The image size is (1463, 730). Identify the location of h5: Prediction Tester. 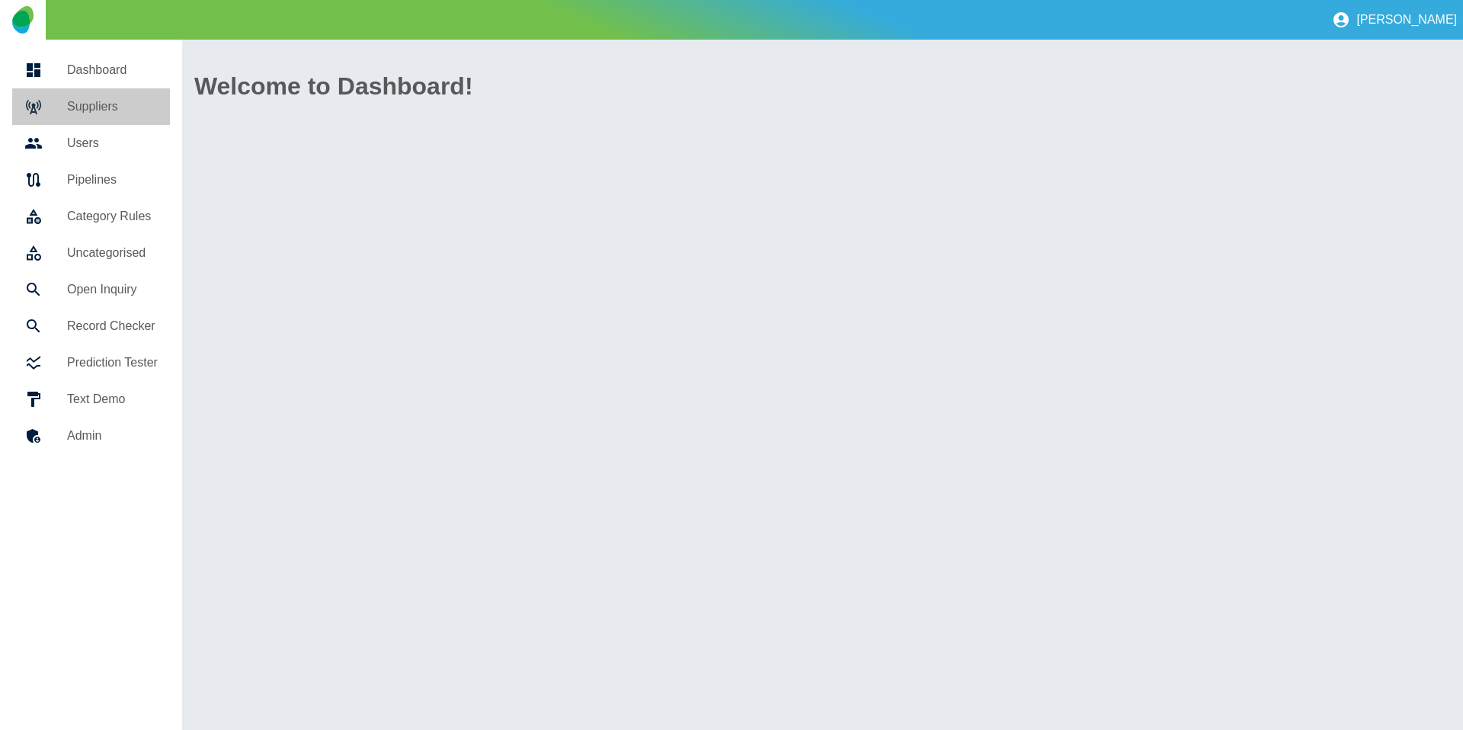
(112, 363).